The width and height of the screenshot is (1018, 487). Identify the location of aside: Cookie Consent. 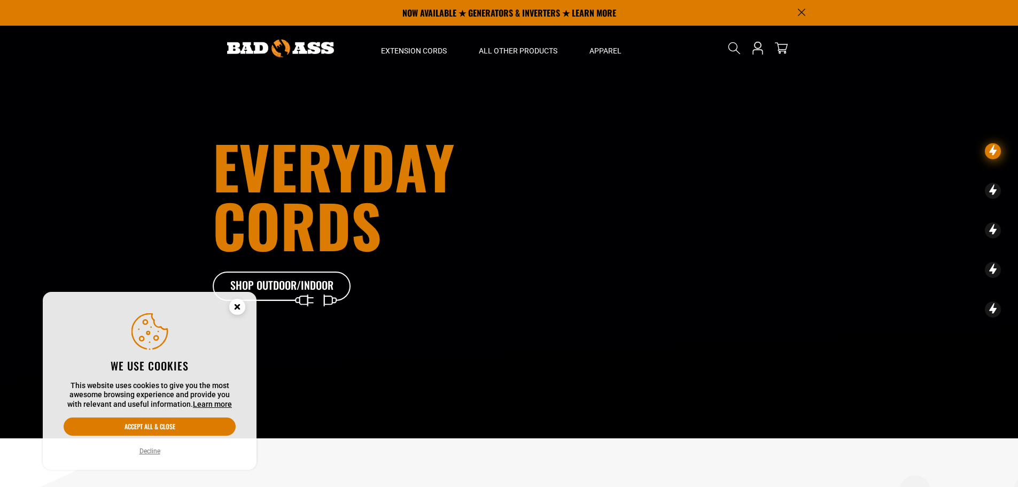
(150, 381).